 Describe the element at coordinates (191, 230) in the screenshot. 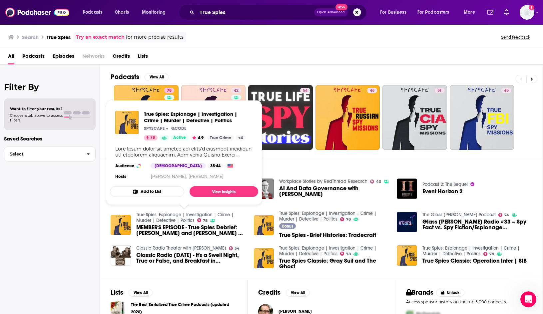

I see `a: MEMBER'S EPISODE - True Spies Debrief: Jane Bradley and Michael Schwirtz on Russia's Brazilian Il...` at that location.